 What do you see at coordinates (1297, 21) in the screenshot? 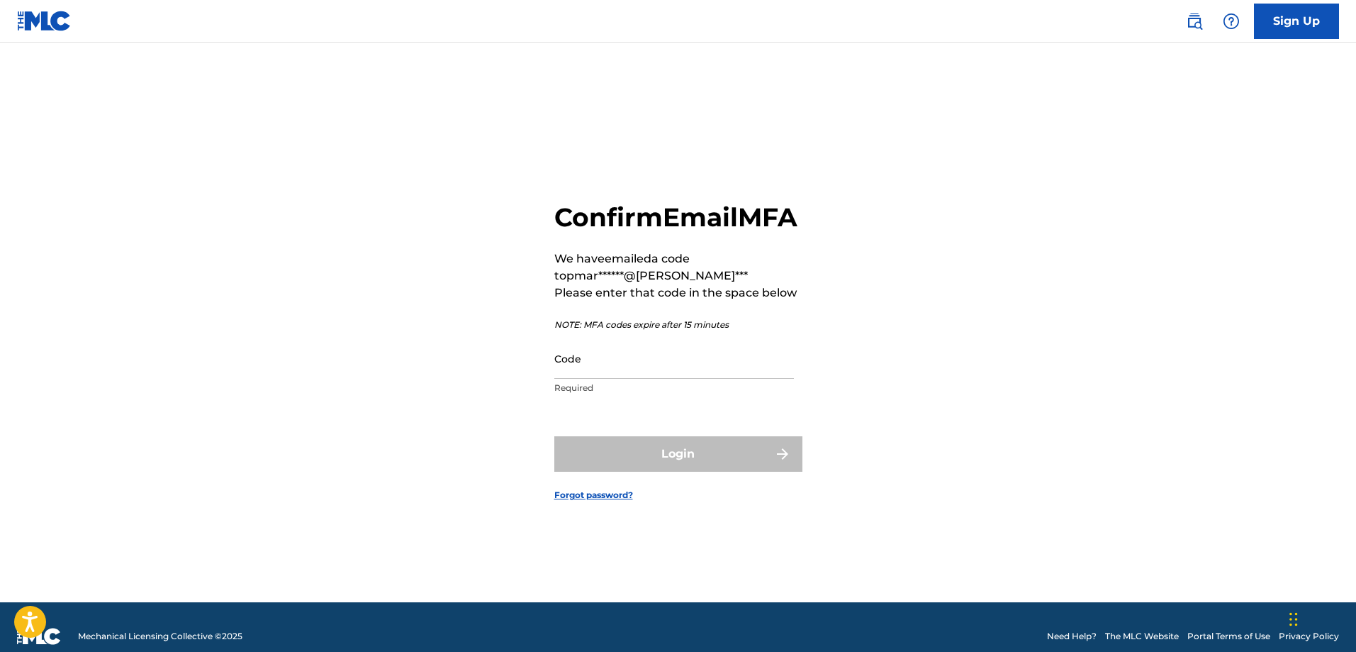
I see `a: Sign Up` at bounding box center [1297, 21].